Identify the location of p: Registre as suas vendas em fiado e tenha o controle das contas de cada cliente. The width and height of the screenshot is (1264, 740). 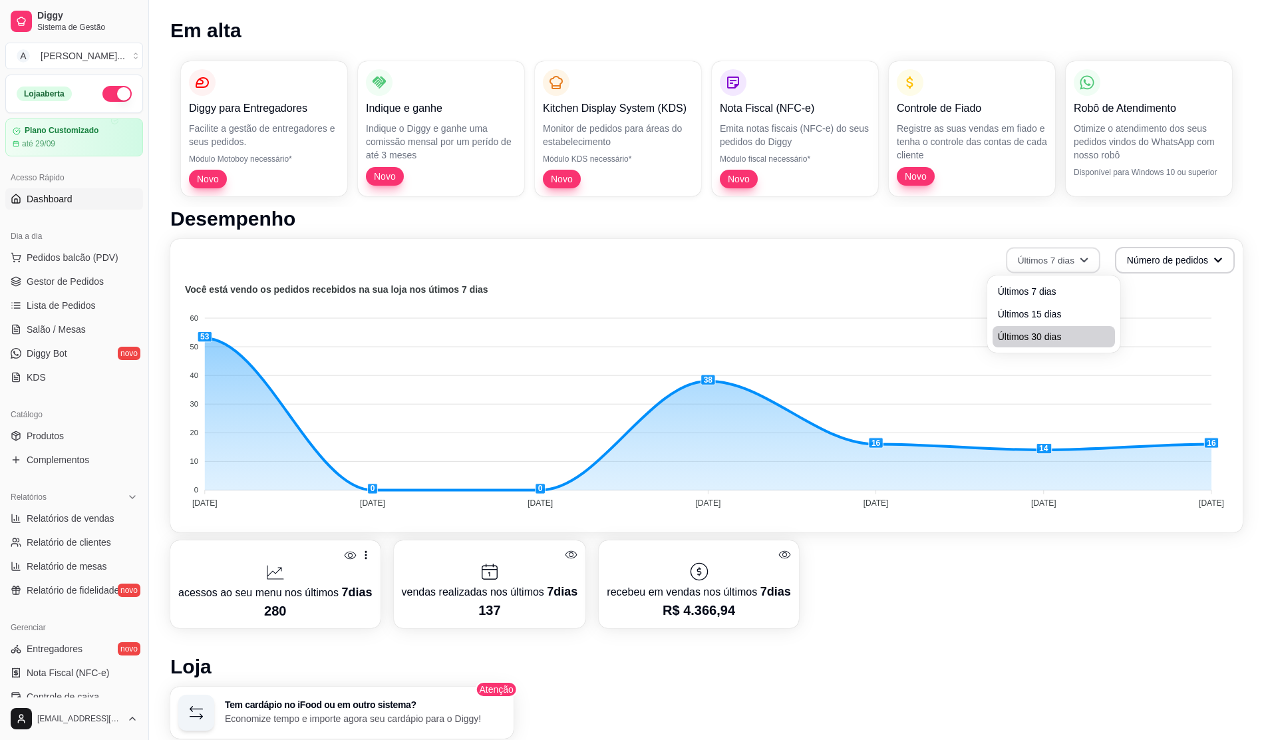
(972, 142).